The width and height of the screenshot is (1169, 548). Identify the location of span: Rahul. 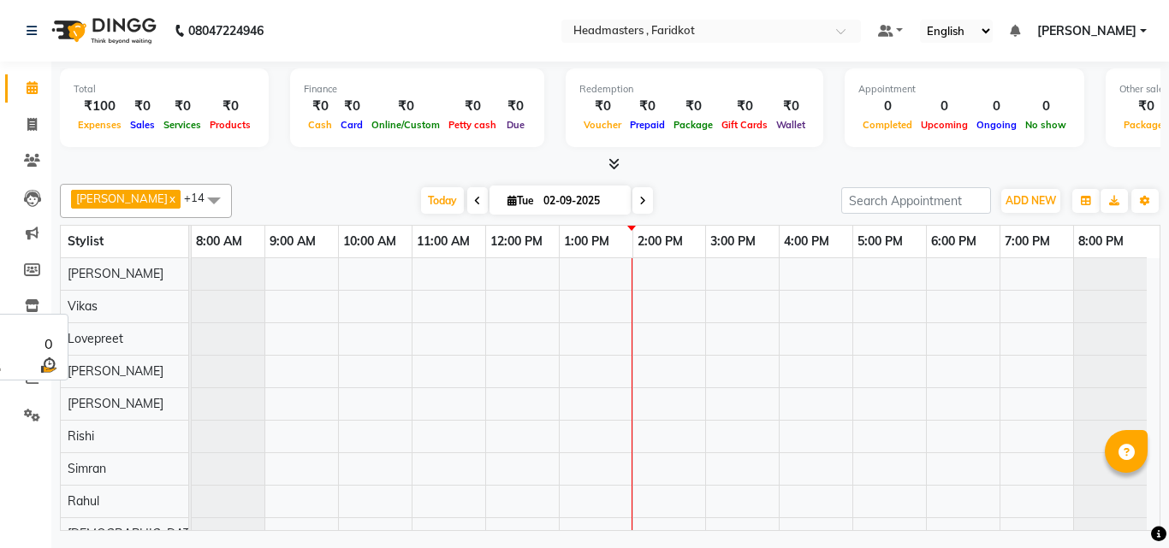
(83, 501).